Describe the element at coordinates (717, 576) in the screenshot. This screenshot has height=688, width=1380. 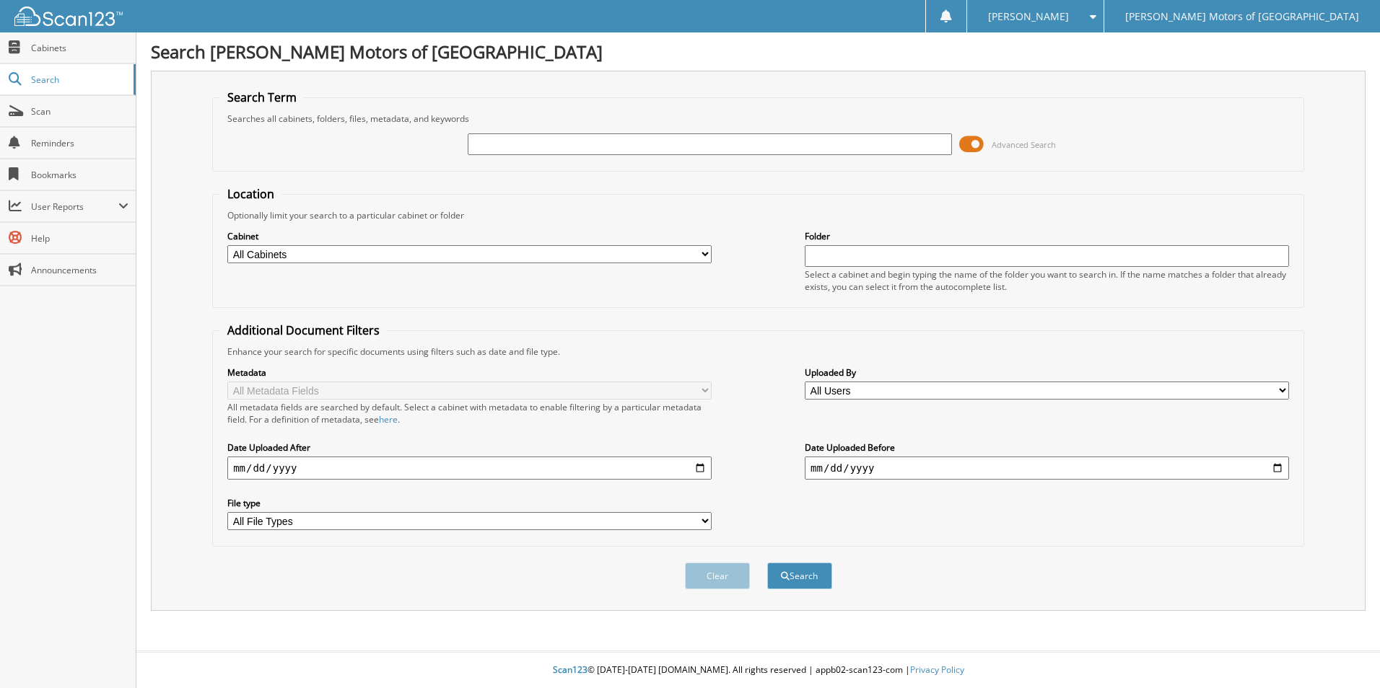
I see `button: Clear` at that location.